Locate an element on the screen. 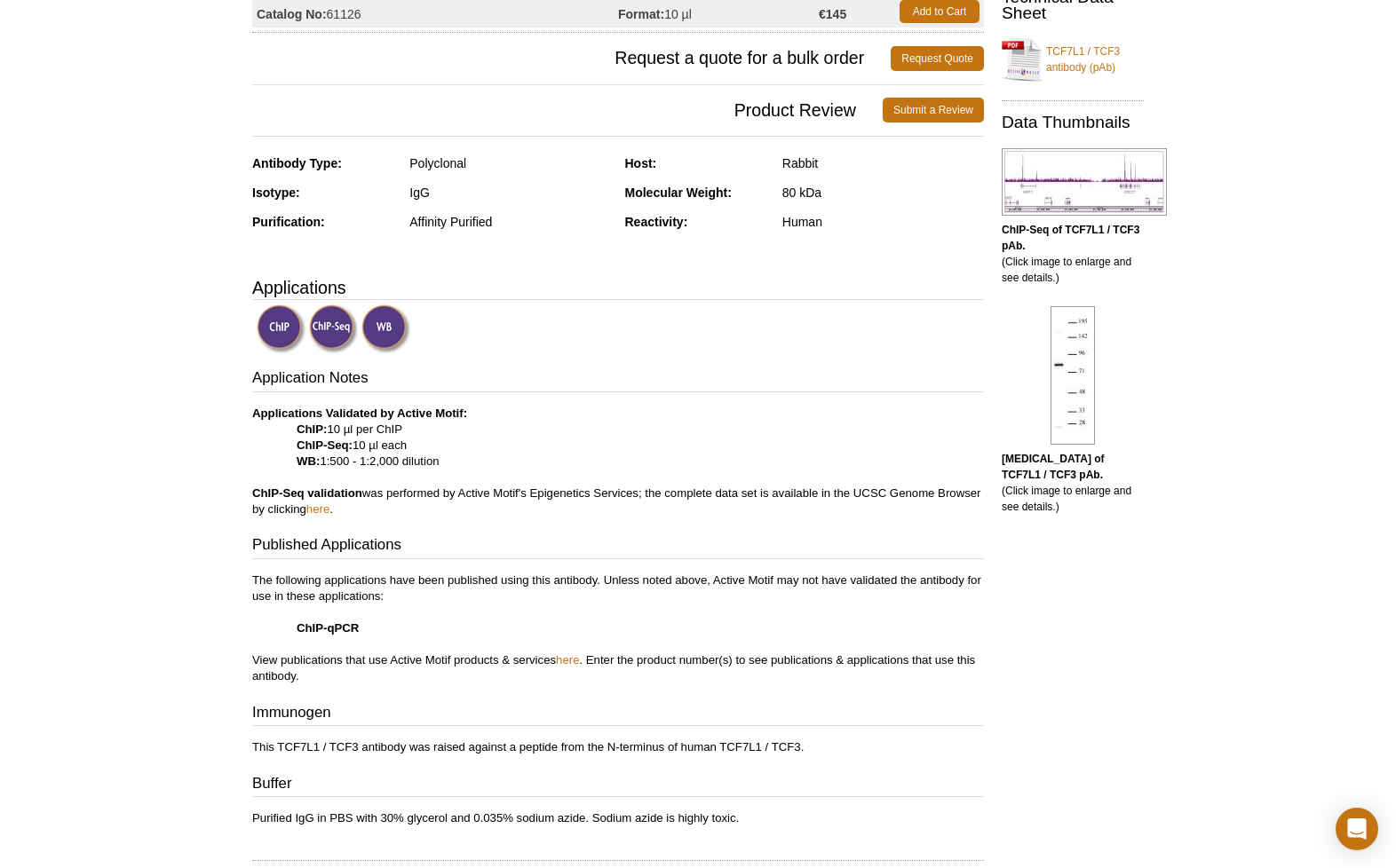 This screenshot has height=868, width=1396. strong: ChIP-Seq: is located at coordinates (324, 445).